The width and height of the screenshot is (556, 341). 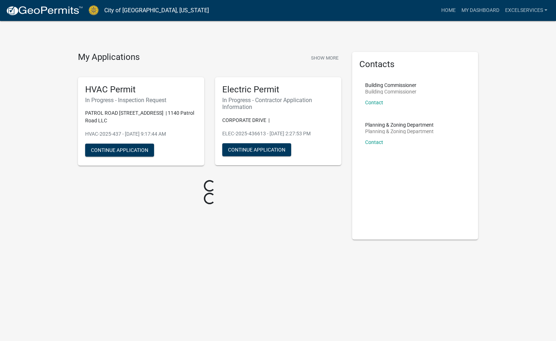 What do you see at coordinates (278, 120) in the screenshot?
I see `p: CORPORATE DRIVE |` at bounding box center [278, 120].